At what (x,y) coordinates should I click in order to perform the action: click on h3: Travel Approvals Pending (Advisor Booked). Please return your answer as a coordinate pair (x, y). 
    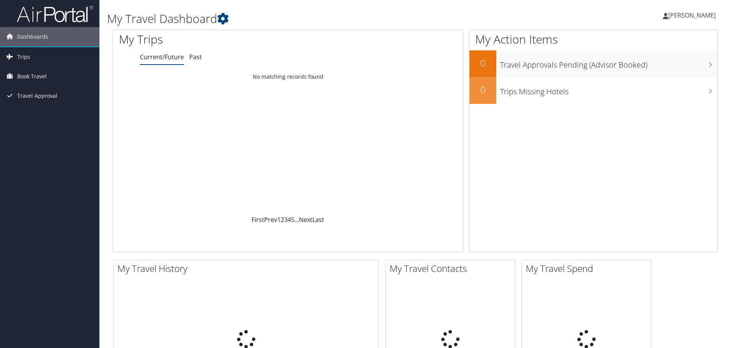
    Looking at the image, I should click on (609, 63).